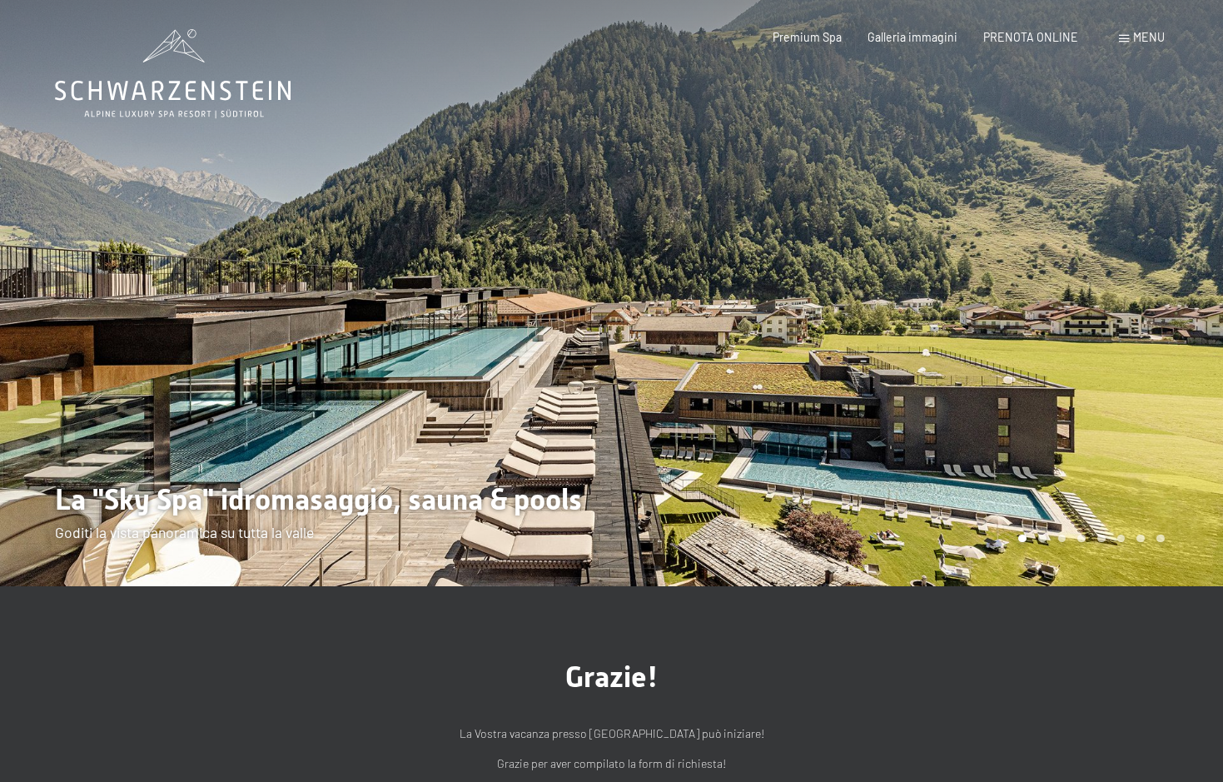 The width and height of the screenshot is (1223, 782). Describe the element at coordinates (1062, 539) in the screenshot. I see `div: Carousel Page 3` at that location.